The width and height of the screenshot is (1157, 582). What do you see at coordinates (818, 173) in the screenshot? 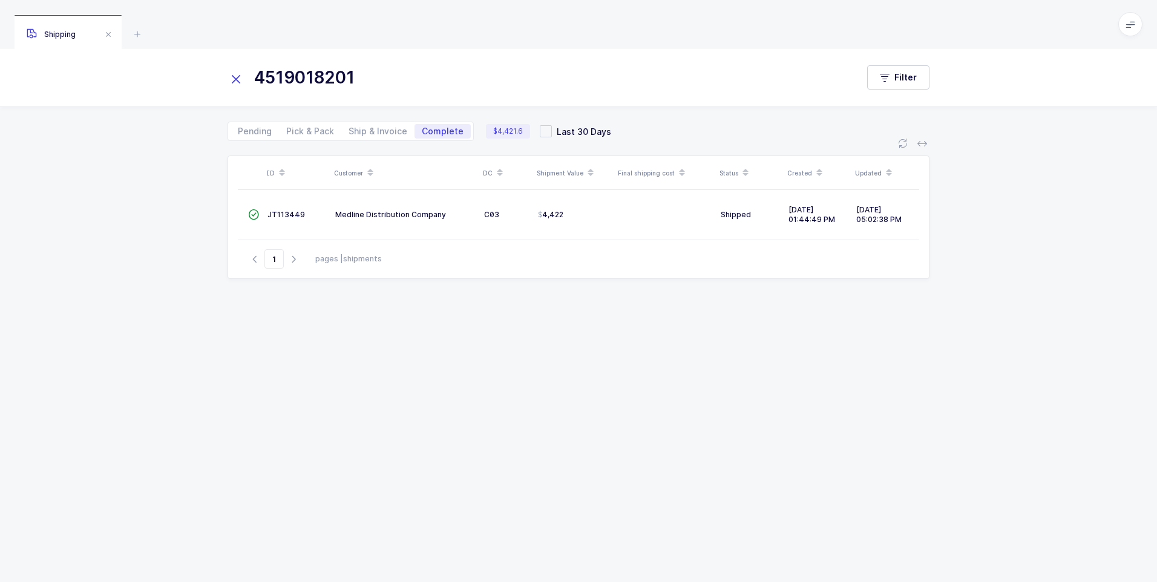
I see `div: Created` at bounding box center [818, 173].